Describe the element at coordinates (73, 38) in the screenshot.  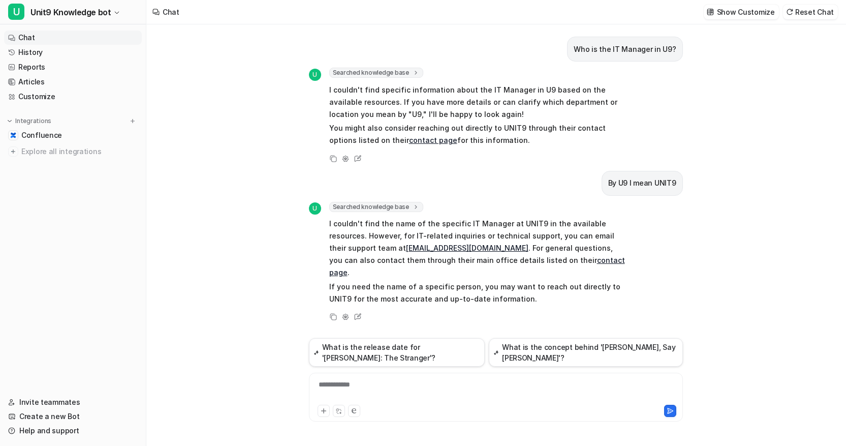
I see `a: Chat` at that location.